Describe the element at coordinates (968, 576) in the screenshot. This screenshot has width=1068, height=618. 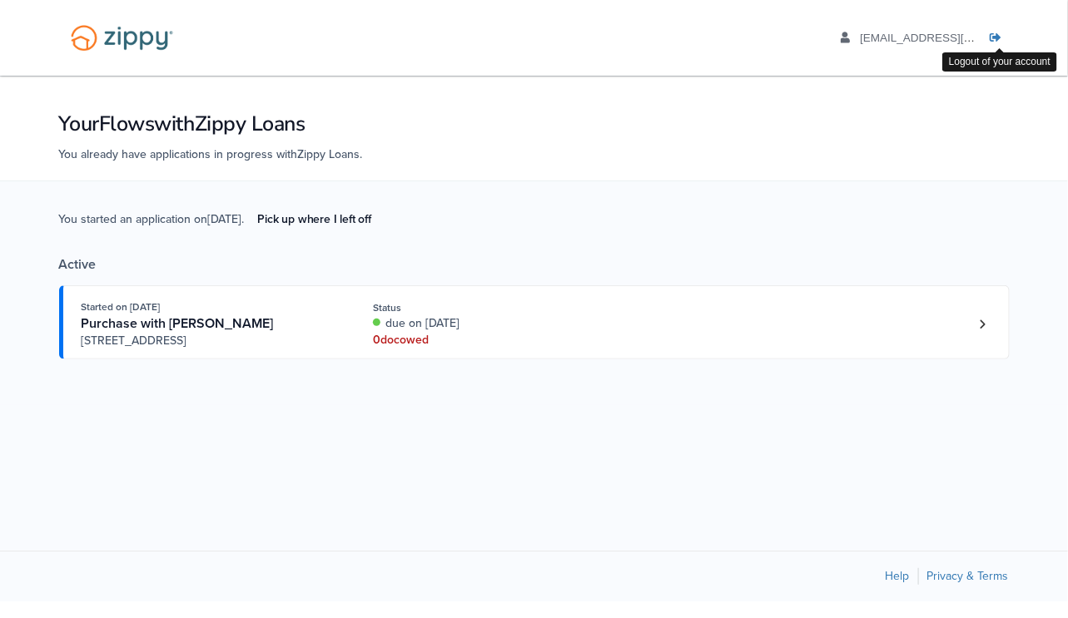
I see `a: Privacy & Terms` at that location.